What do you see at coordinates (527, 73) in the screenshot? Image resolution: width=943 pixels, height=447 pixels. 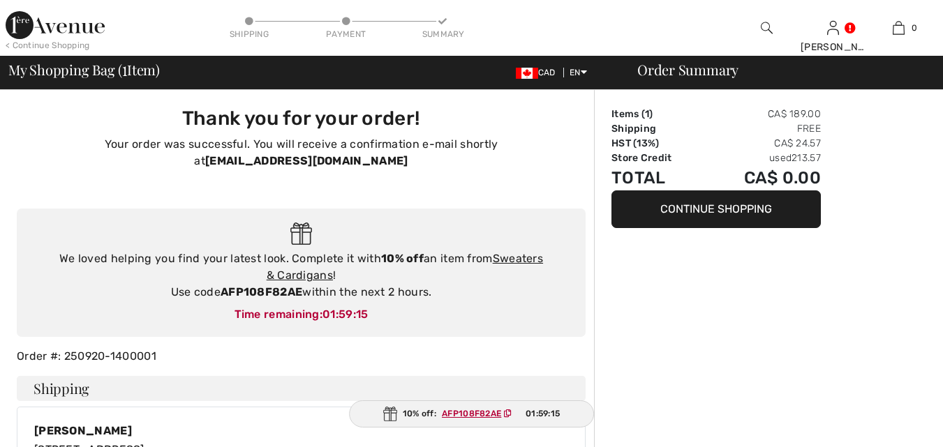 I see `img: Canadian Dollar` at bounding box center [527, 73].